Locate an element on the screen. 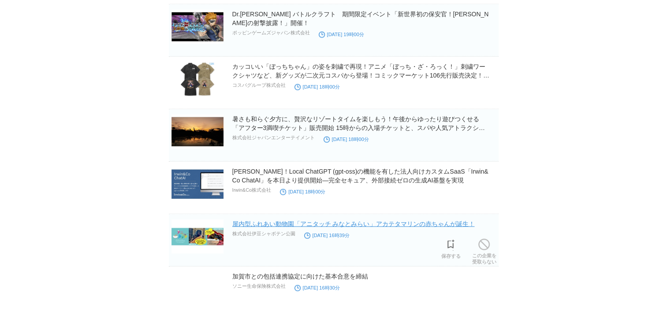 The image size is (667, 312). a: 屋内型ふれあい動物園「アニタッチ みなとみらい」アカテタマリンの赤ちゃんが誕生！ is located at coordinates (353, 224).